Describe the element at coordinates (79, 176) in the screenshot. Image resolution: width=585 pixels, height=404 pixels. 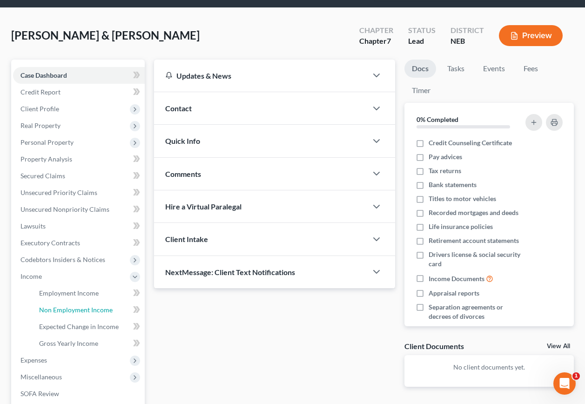
I see `a: Secured Claims` at that location.